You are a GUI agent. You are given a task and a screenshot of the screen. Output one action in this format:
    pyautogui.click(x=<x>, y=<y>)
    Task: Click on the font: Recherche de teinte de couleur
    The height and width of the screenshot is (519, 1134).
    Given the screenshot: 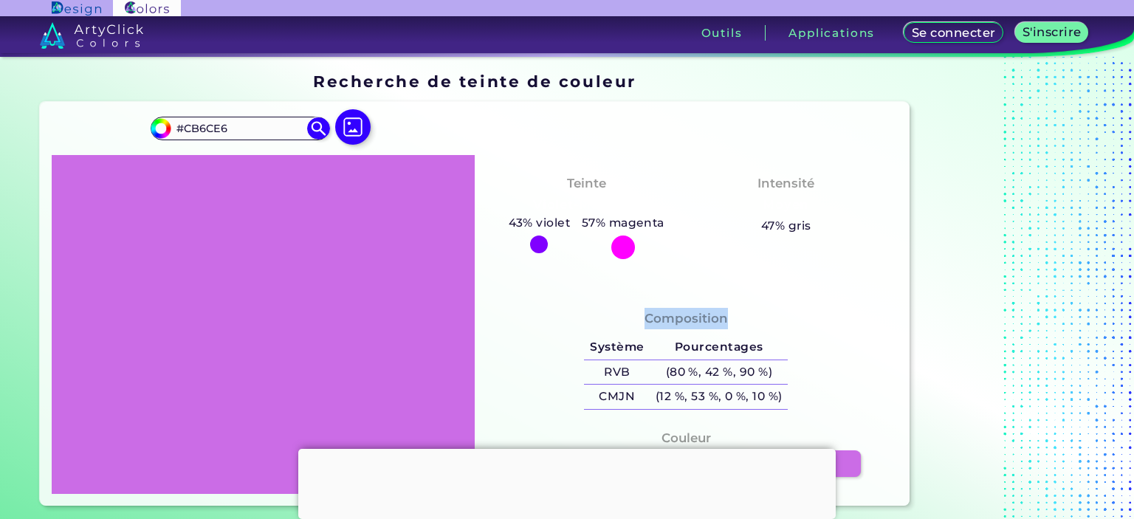 What is the action you would take?
    pyautogui.click(x=475, y=81)
    